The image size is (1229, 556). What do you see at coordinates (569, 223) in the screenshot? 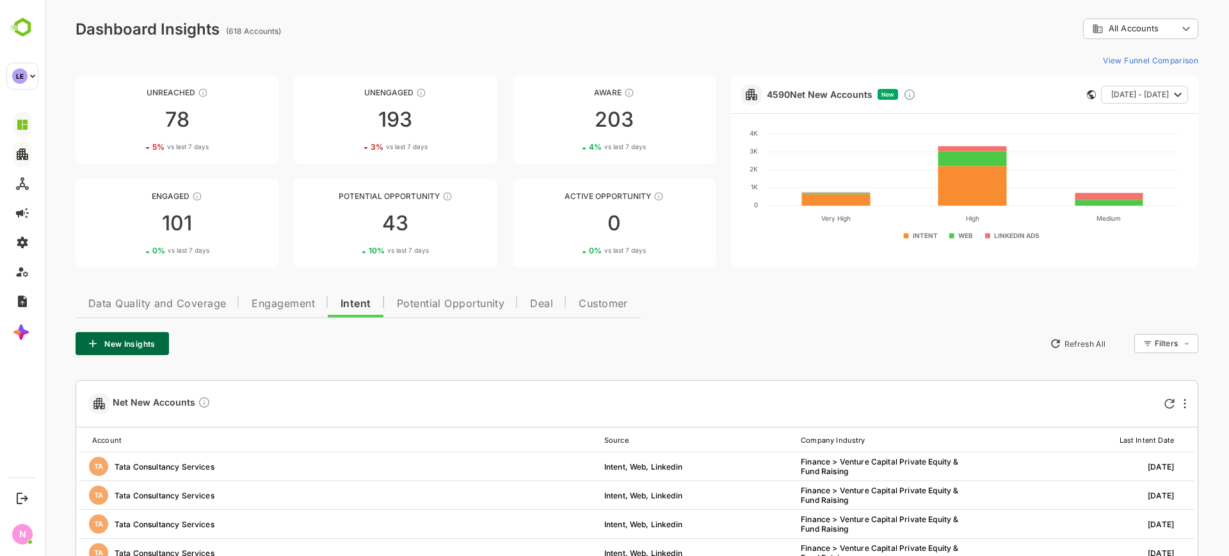
I see `a: Active OpportunityThese accounts have open opportunities which might be at any of the Sales Stage...` at bounding box center [569, 223].